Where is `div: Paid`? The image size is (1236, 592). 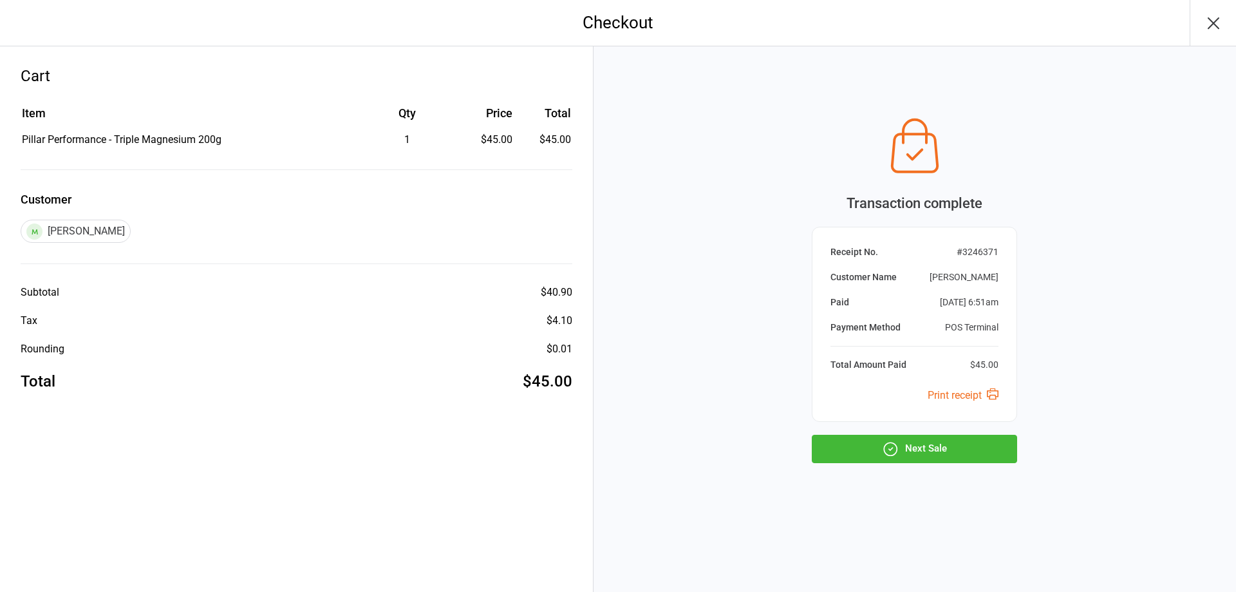 div: Paid is located at coordinates (840, 302).